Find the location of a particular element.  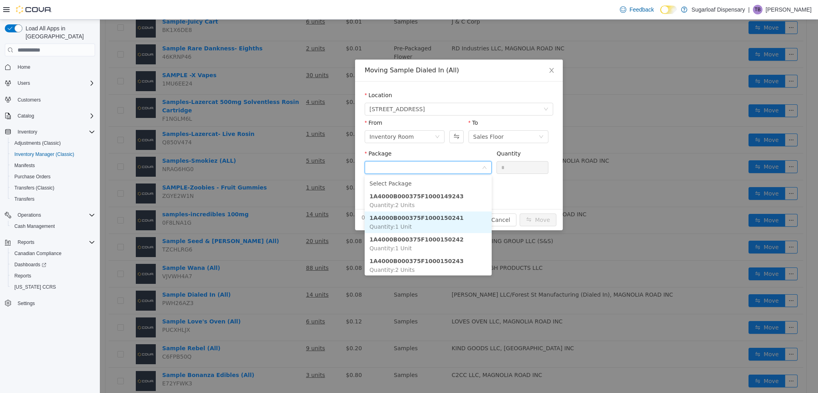

a: Canadian Compliance is located at coordinates (38, 253).